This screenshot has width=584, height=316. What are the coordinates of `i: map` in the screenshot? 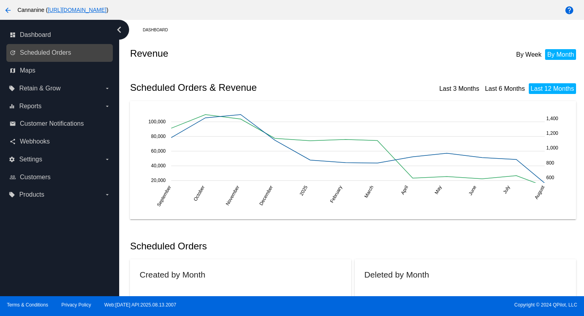 It's located at (13, 71).